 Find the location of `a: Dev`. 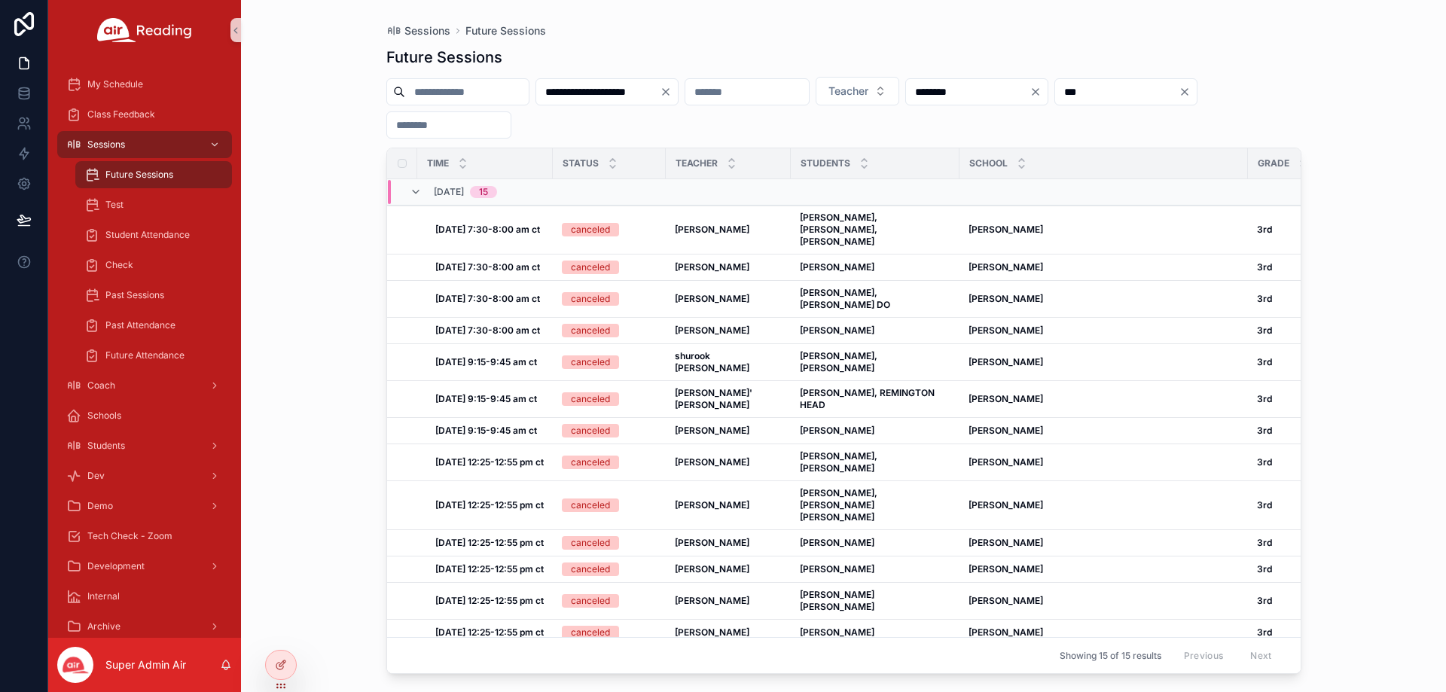

a: Dev is located at coordinates (145, 476).